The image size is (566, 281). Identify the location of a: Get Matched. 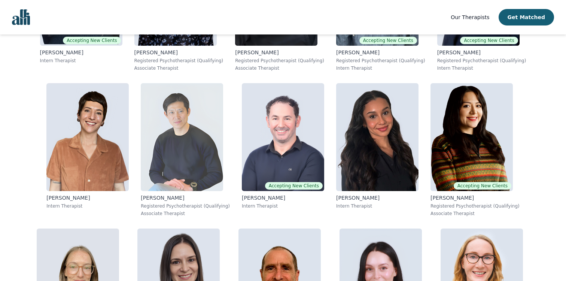
(526, 17).